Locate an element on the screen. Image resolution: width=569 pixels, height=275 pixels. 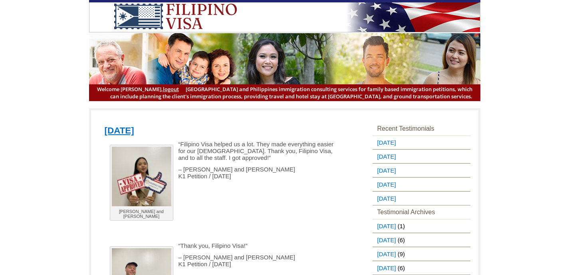
a: logout is located at coordinates (171, 89).